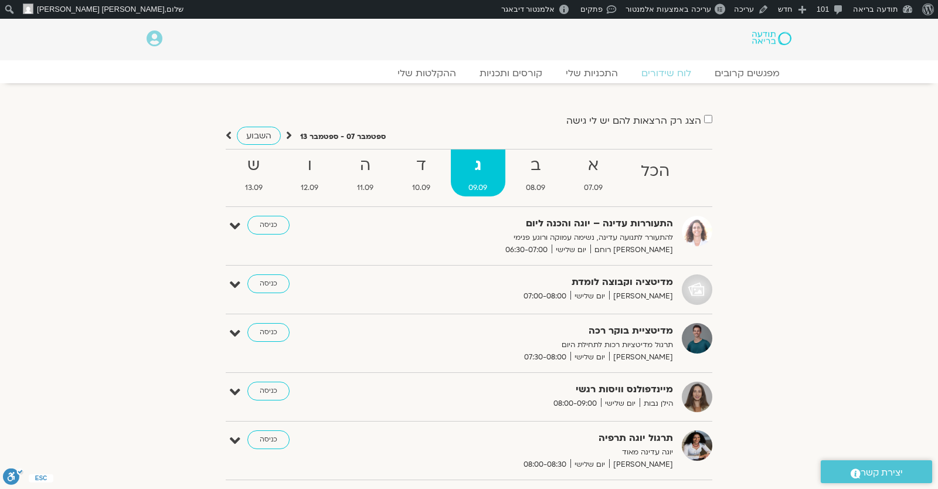 The width and height of the screenshot is (938, 489). Describe the element at coordinates (535, 173) in the screenshot. I see `a: ב08.09` at that location.